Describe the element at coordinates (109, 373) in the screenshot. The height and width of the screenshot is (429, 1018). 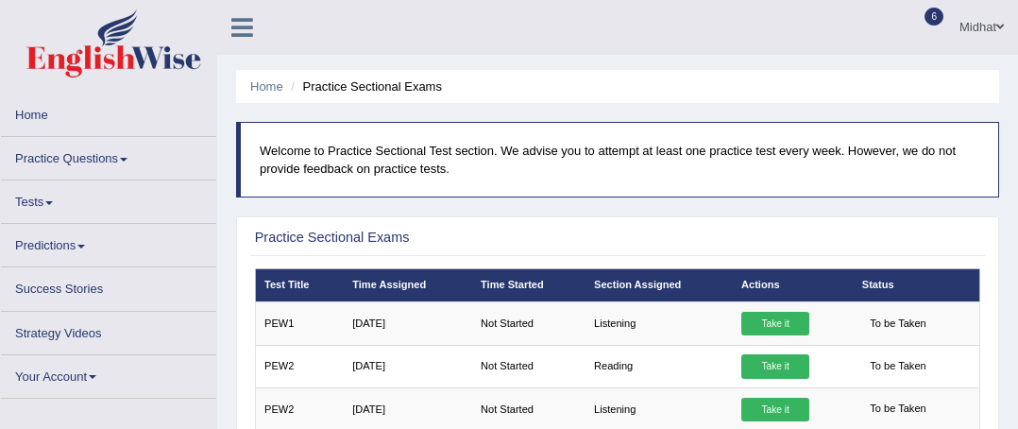
I see `a: Your Account` at that location.